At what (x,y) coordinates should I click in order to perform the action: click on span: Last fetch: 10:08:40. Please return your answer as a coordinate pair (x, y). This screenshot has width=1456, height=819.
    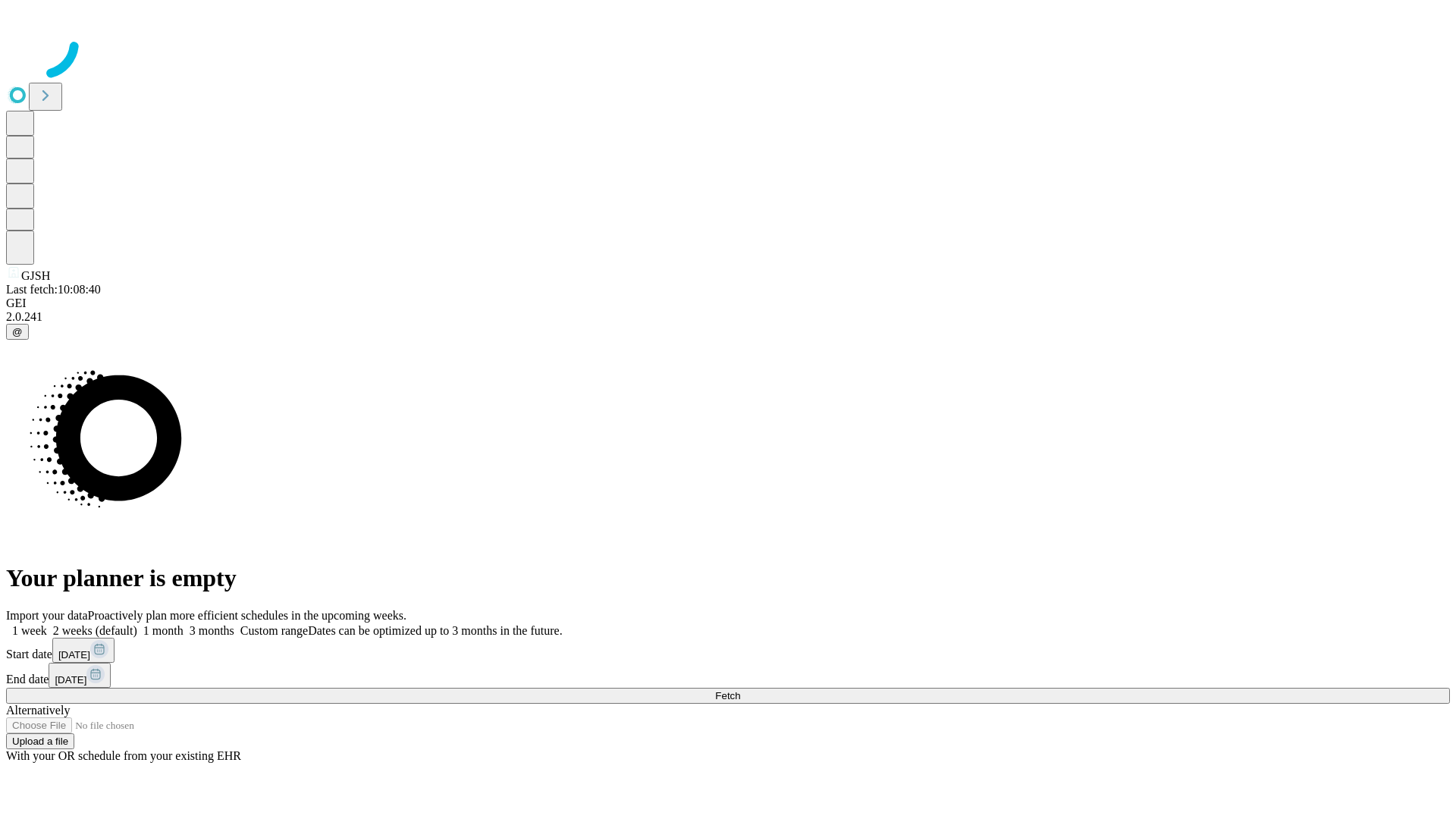
    Looking at the image, I should click on (53, 289).